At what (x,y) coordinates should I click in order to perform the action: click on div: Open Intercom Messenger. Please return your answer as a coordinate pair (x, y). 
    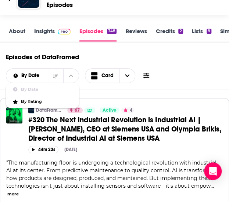
    Looking at the image, I should click on (213, 171).